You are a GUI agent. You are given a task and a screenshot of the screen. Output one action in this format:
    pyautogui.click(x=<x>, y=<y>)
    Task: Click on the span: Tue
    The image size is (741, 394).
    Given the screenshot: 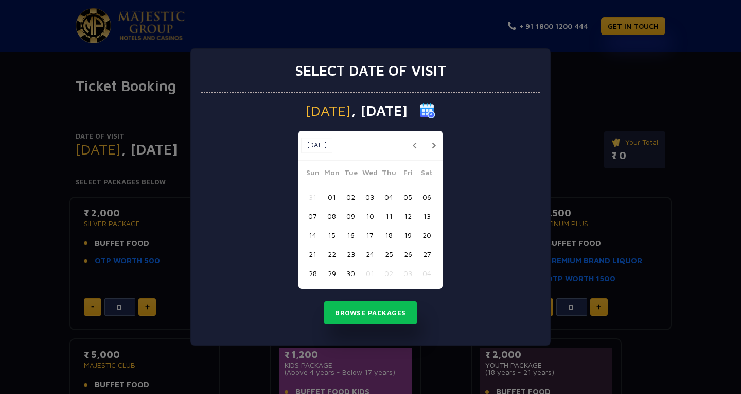 What is the action you would take?
    pyautogui.click(x=351, y=174)
    